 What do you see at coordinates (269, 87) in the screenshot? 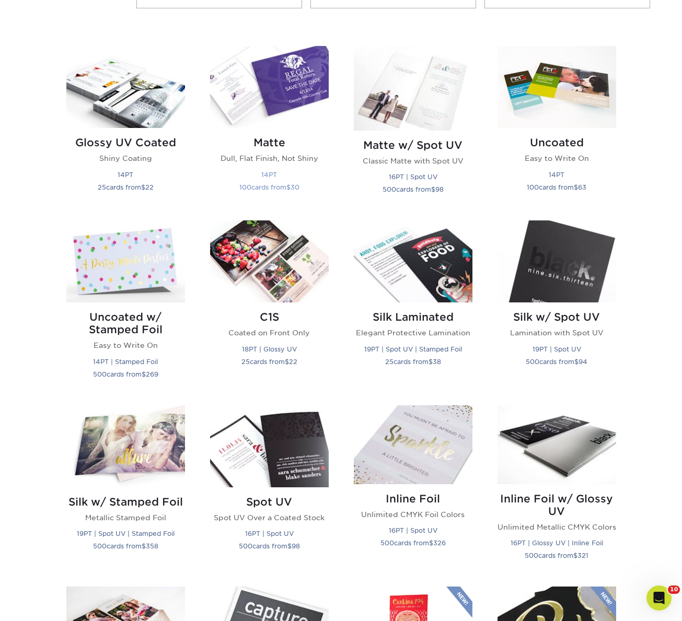
I see `img: Matte Postcards` at bounding box center [269, 87].